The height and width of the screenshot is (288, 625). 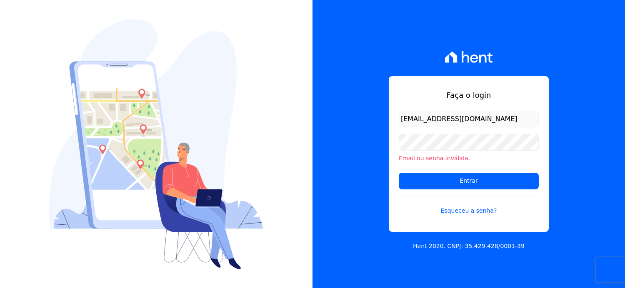 What do you see at coordinates (469, 158) in the screenshot?
I see `li: Email ou senha inválida.` at bounding box center [469, 158].